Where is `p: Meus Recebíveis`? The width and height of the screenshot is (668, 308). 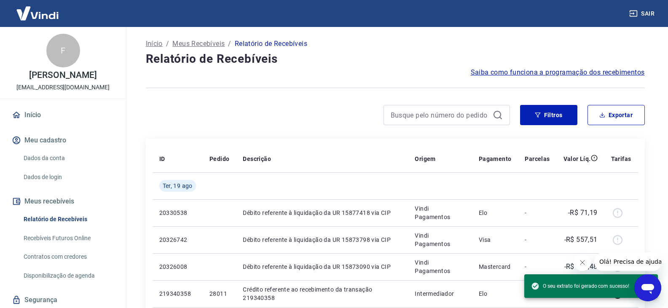
p: Meus Recebíveis is located at coordinates (198, 44).